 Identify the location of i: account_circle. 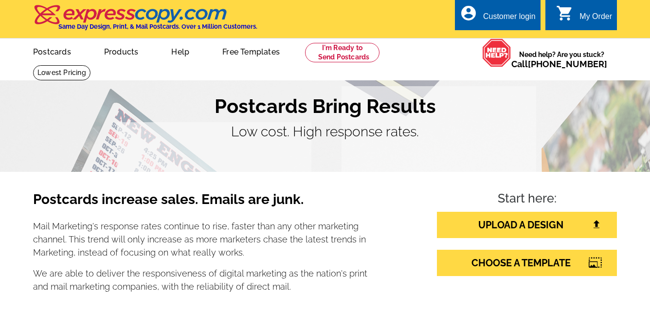
(469, 13).